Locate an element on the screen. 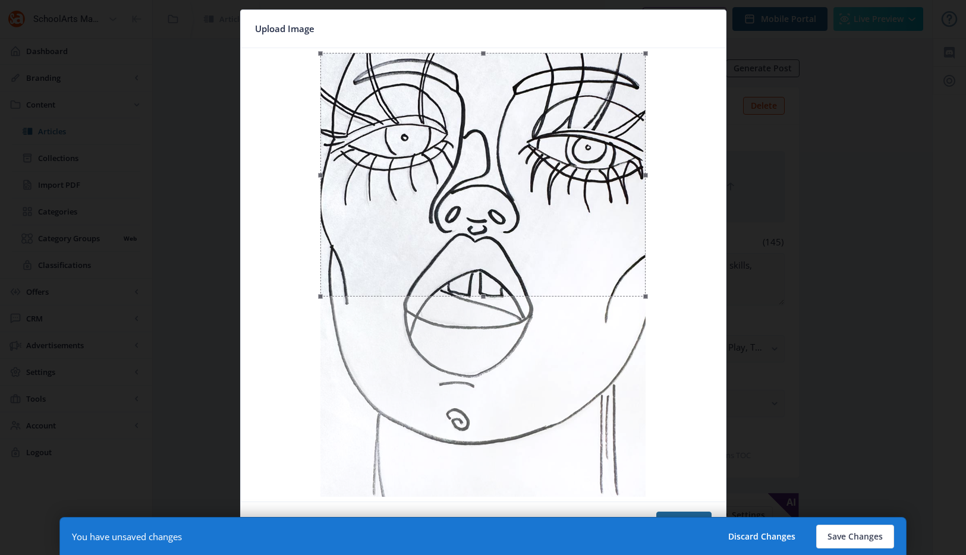 The image size is (966, 555). button: Cancel is located at coordinates (279, 524).